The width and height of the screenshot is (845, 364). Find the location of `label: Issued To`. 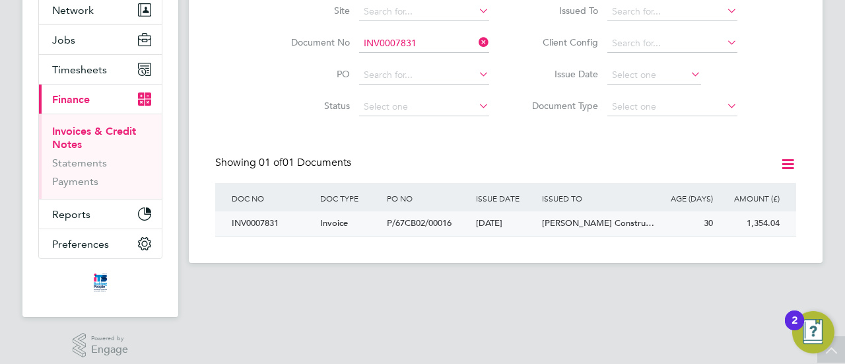

label: Issued To is located at coordinates (560, 11).